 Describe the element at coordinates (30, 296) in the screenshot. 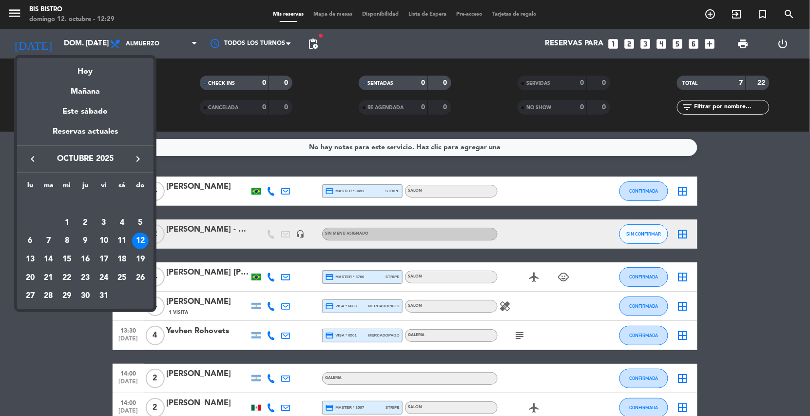

I see `div: 27` at that location.